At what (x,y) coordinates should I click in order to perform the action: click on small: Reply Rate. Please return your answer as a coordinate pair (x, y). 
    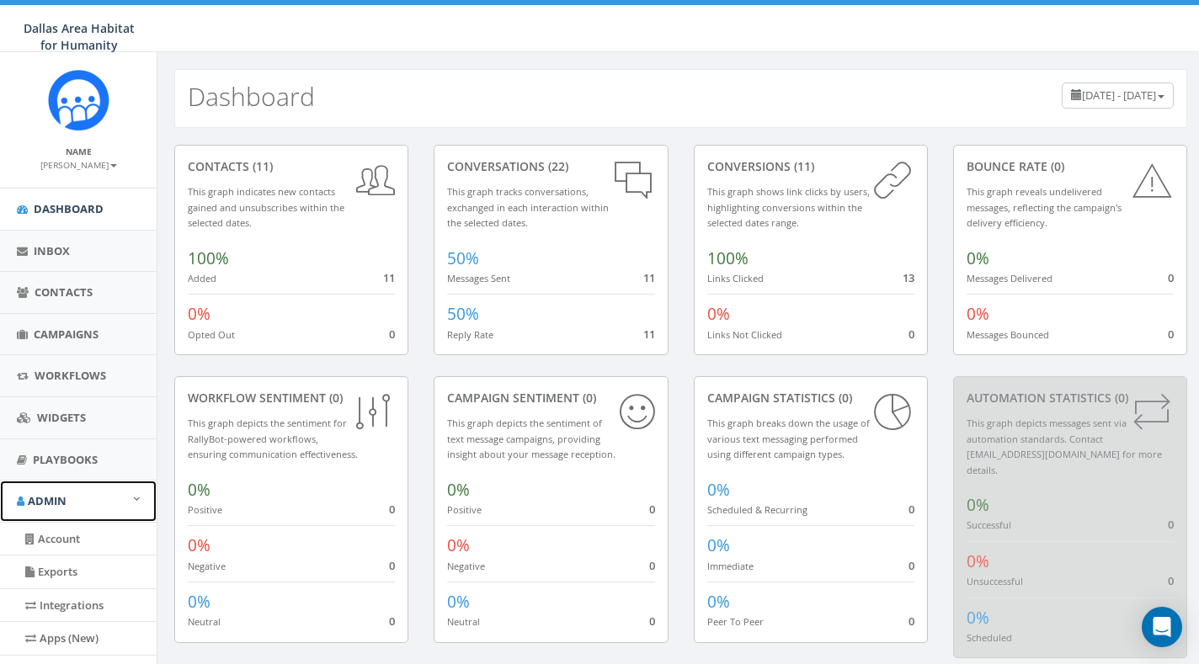
    Looking at the image, I should click on (470, 334).